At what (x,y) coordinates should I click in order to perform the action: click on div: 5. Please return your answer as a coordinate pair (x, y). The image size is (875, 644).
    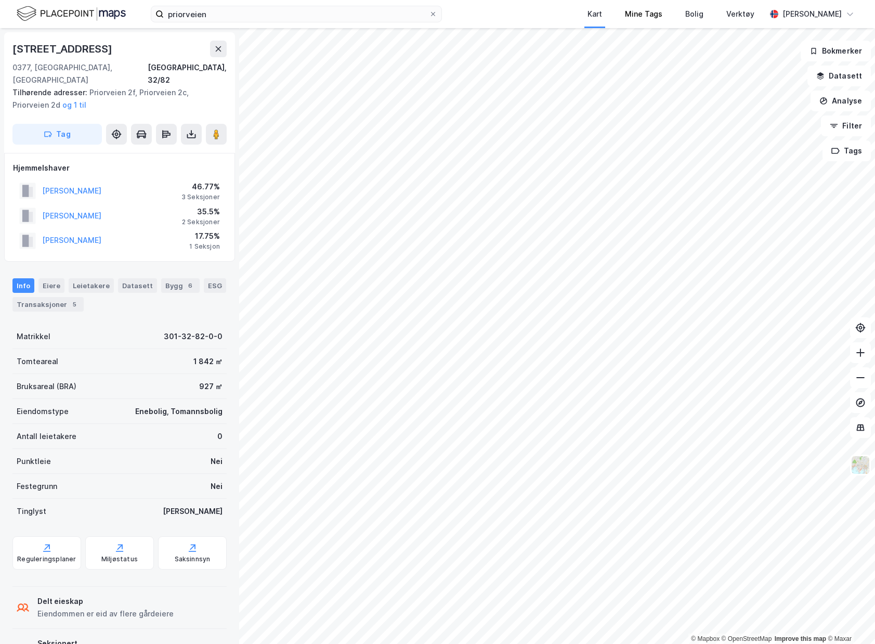
    Looking at the image, I should click on (74, 304).